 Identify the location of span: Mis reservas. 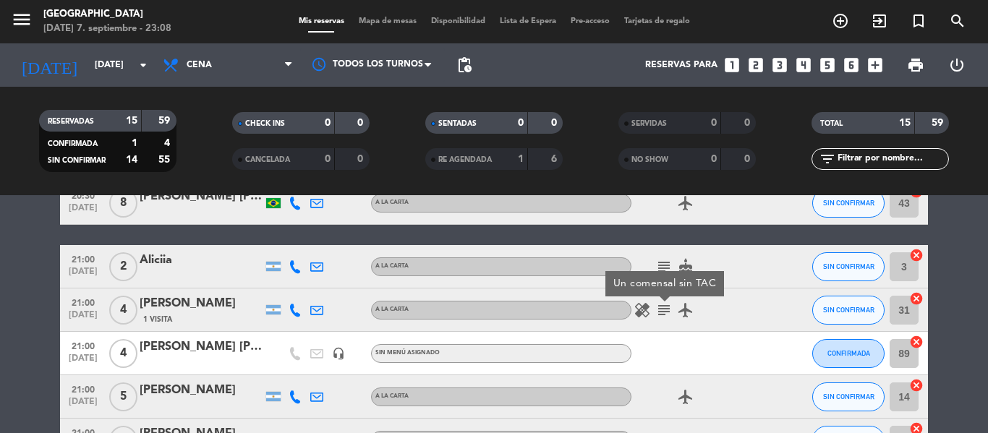
(321, 21).